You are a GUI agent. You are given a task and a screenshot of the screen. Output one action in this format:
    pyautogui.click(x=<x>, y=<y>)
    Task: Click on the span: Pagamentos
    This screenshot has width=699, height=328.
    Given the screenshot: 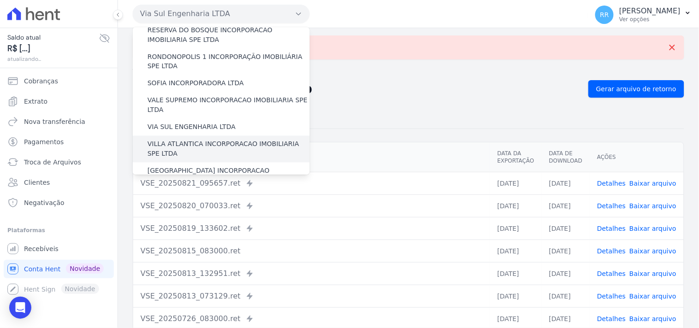 What is the action you would take?
    pyautogui.click(x=44, y=142)
    